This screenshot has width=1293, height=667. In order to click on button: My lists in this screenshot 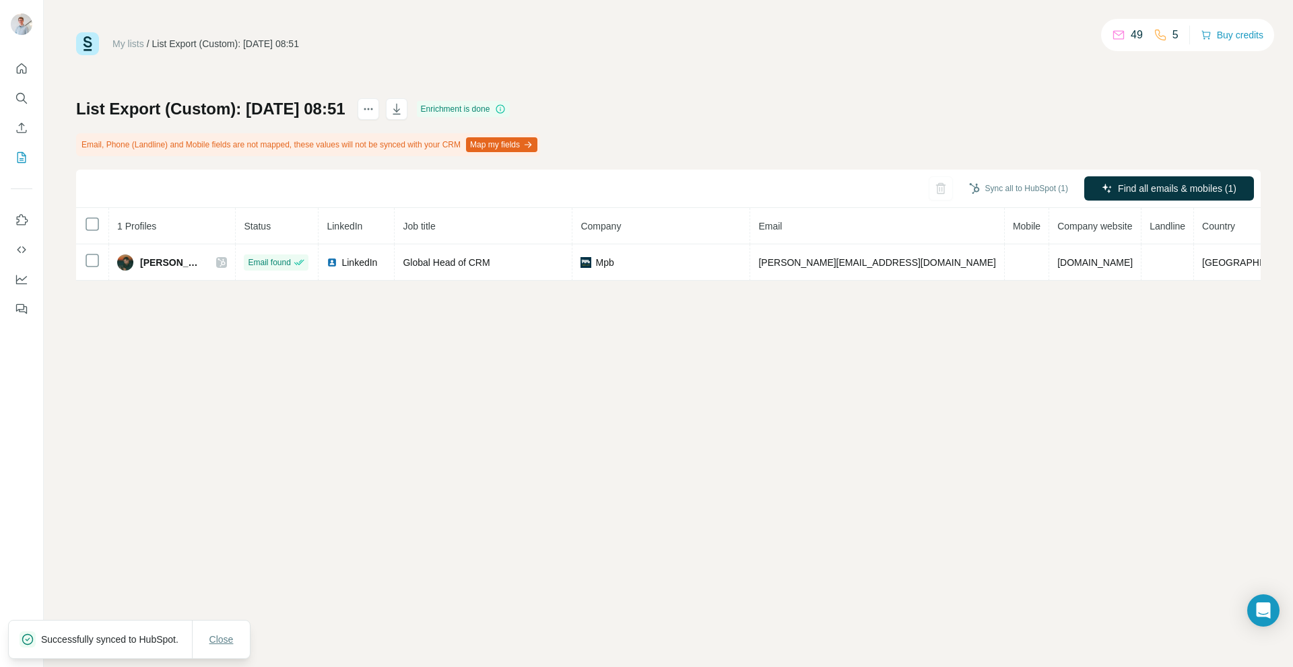, I will do `click(22, 158)`.